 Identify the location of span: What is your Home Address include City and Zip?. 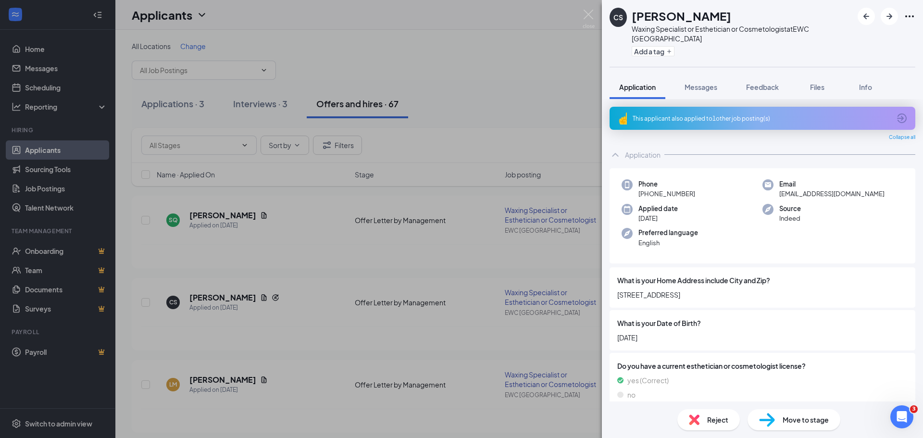
(693, 280).